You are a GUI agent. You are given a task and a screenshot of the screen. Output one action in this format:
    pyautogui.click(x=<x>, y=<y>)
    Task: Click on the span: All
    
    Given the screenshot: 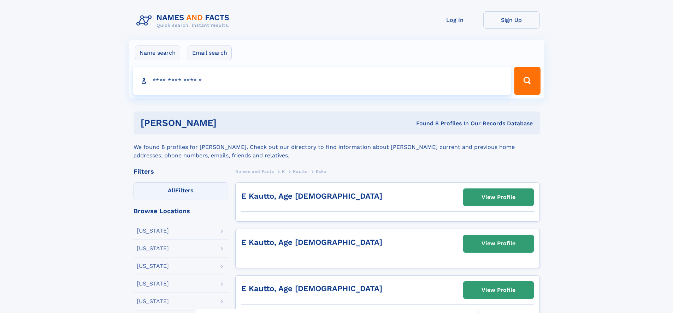 What is the action you would take?
    pyautogui.click(x=171, y=190)
    